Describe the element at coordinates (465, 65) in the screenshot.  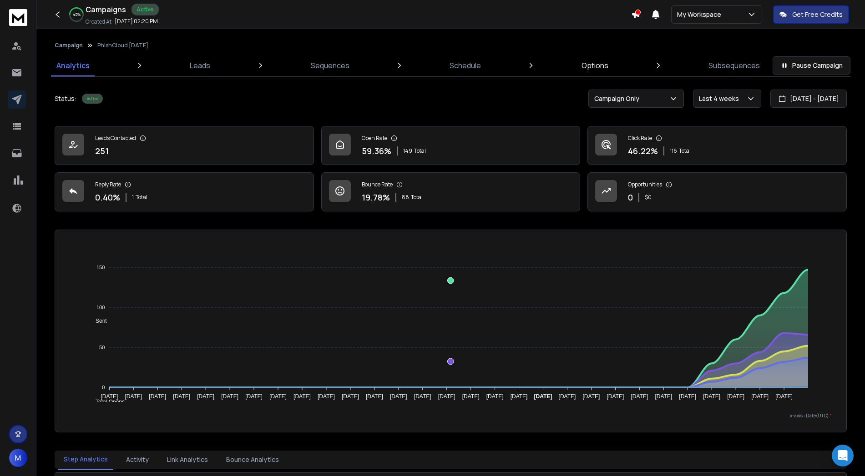
I see `p: Schedule` at that location.